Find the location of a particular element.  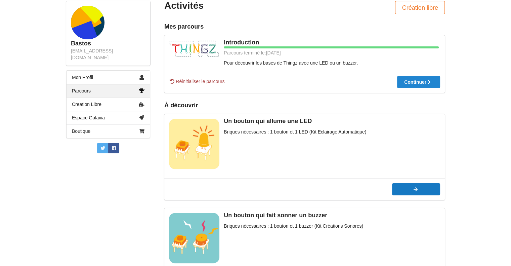

a: Mon Profil is located at coordinates (108, 77).